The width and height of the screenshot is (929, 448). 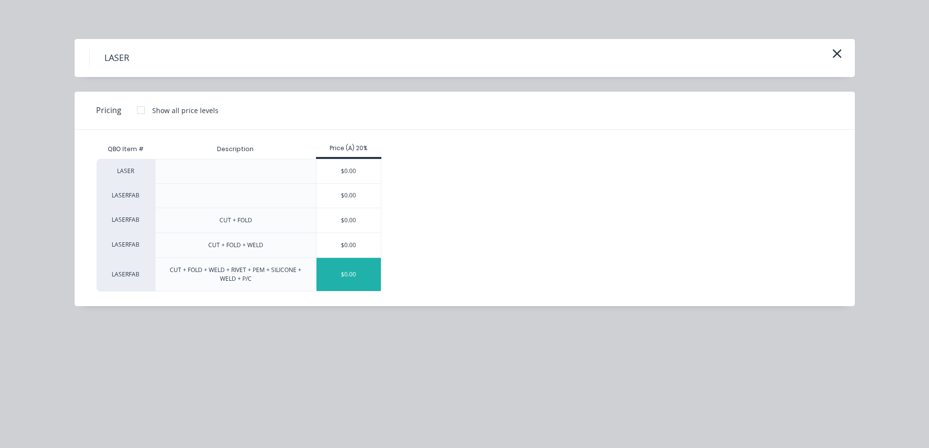 What do you see at coordinates (126, 149) in the screenshot?
I see `div: QBO Item #` at bounding box center [126, 149].